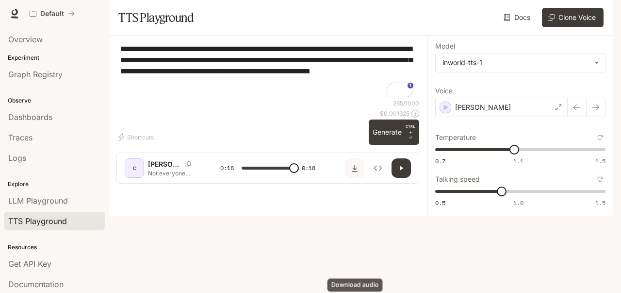 The image size is (621, 293). What do you see at coordinates (518, 161) in the screenshot?
I see `span: 1.1` at bounding box center [518, 161].